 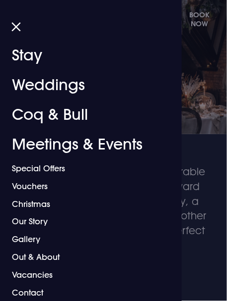 I want to click on a: Special Offers, so click(x=87, y=169).